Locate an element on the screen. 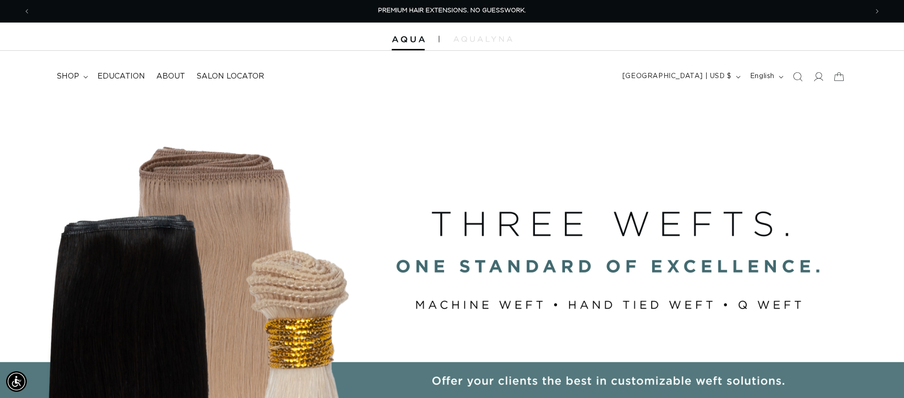 This screenshot has width=904, height=398. span: shop is located at coordinates (68, 76).